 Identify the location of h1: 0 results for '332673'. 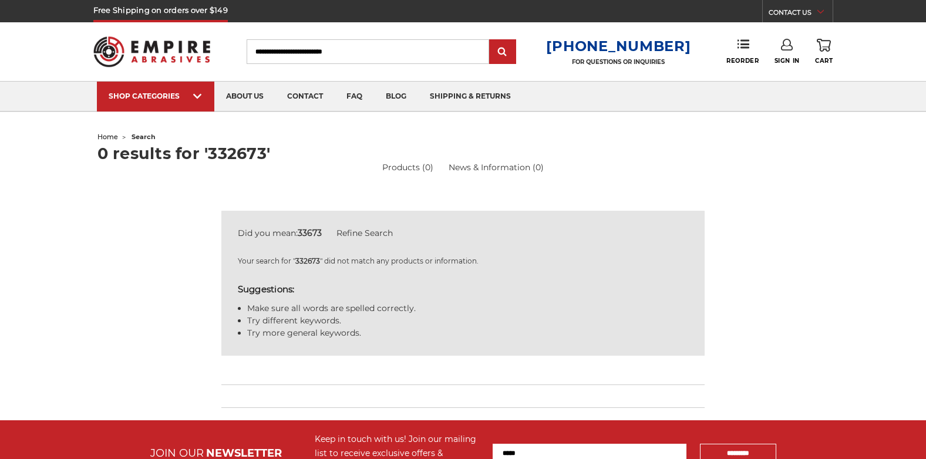
(463, 153).